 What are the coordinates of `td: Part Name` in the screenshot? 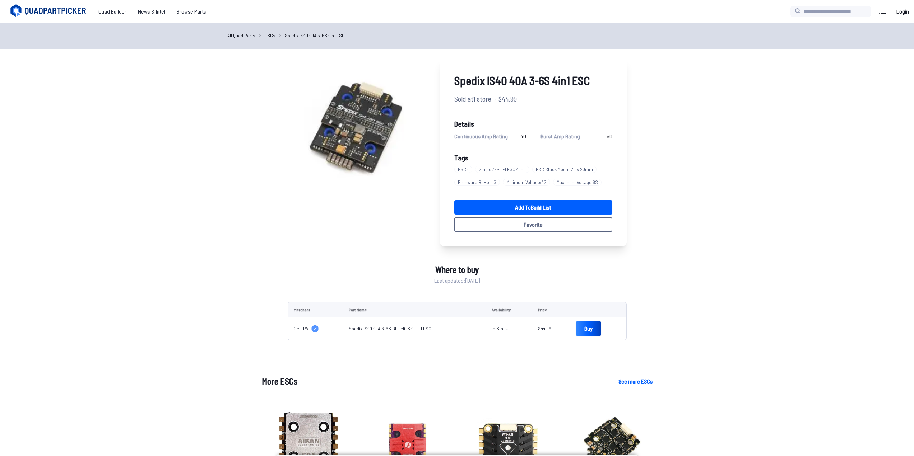 It's located at (414, 310).